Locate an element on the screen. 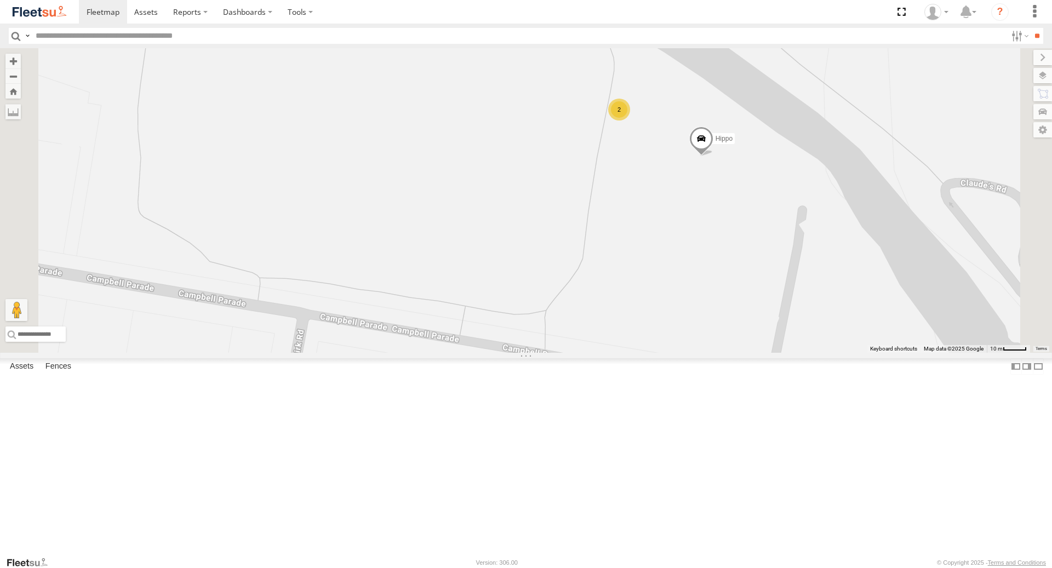 The width and height of the screenshot is (1052, 568). div: © Copyright 2025 - is located at coordinates (991, 563).